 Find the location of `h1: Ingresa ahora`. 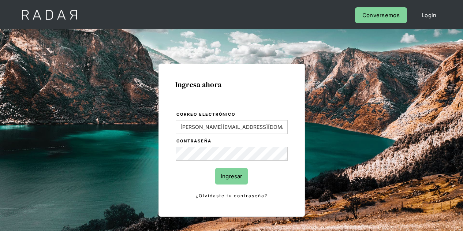

h1: Ingresa ahora is located at coordinates (232, 85).